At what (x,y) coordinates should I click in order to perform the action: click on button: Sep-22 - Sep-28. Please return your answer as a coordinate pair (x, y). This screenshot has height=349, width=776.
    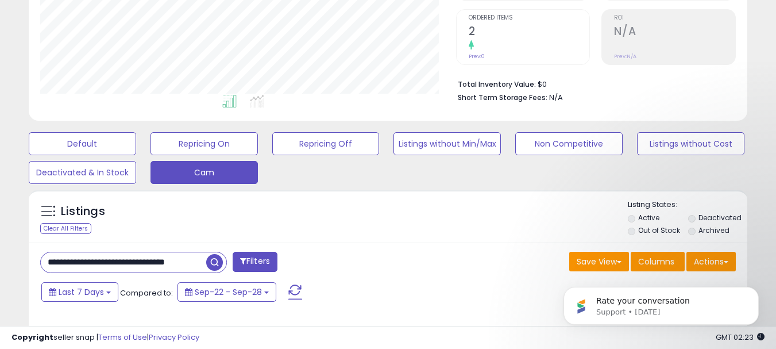
    Looking at the image, I should click on (227, 292).